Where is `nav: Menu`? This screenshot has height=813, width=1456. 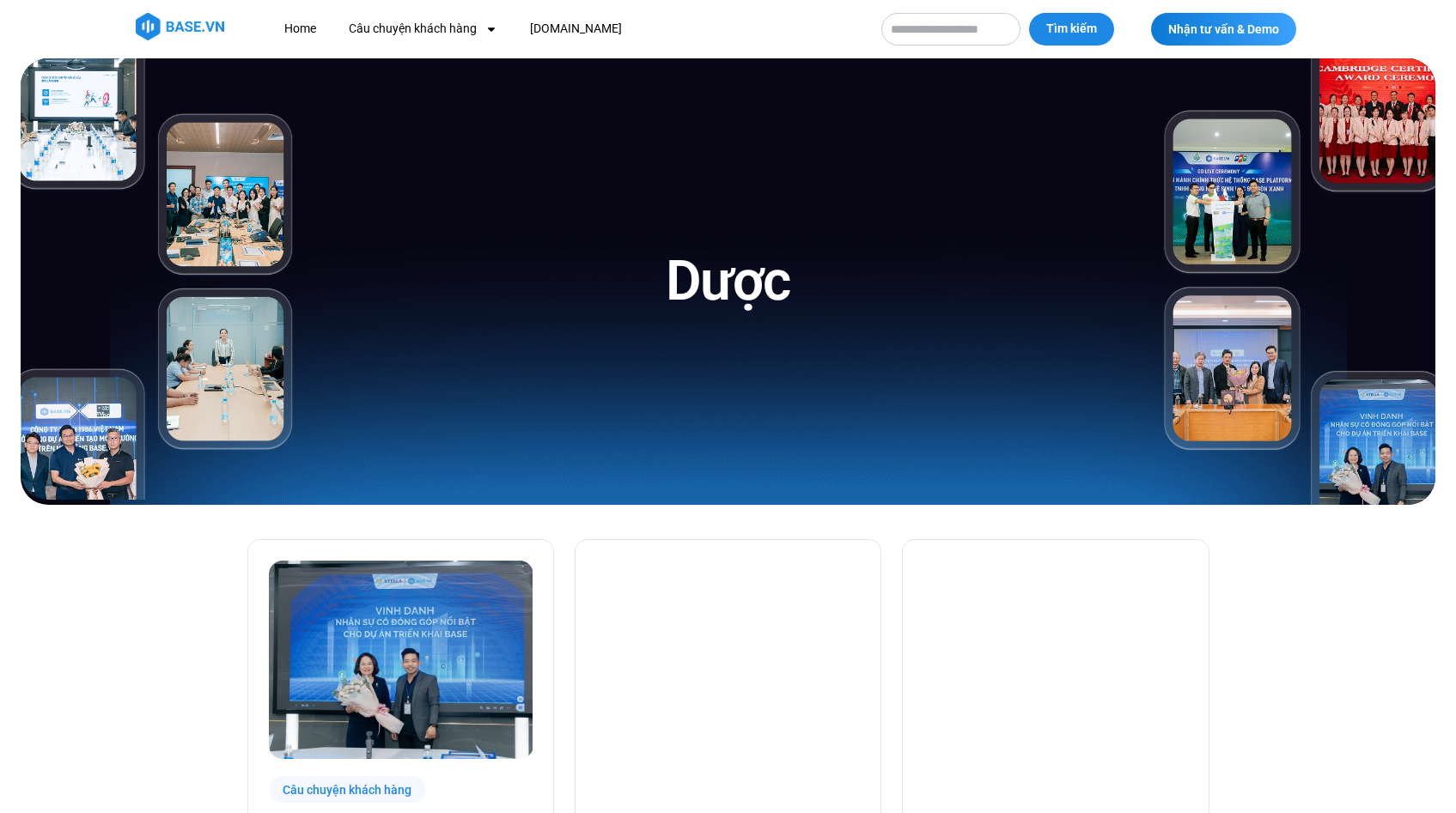 nav: Menu is located at coordinates (568, 28).